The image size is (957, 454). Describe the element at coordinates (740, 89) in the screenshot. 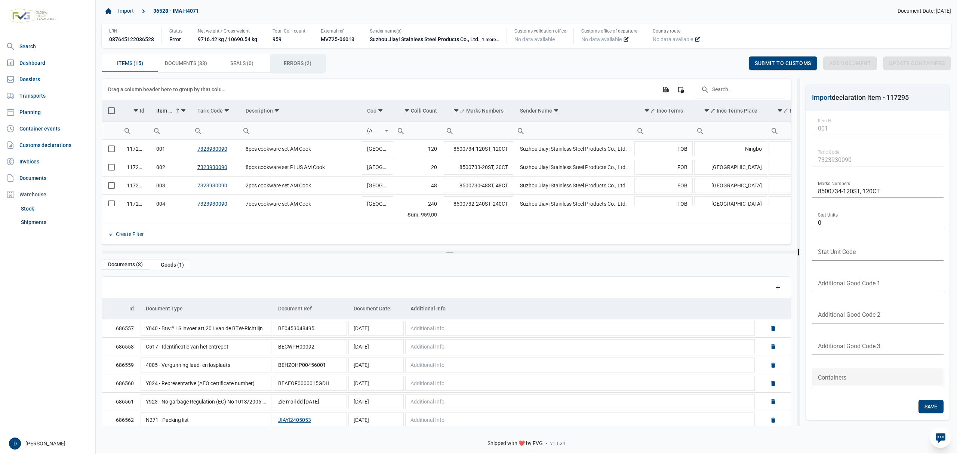

I see `input: Search in the data grid` at that location.